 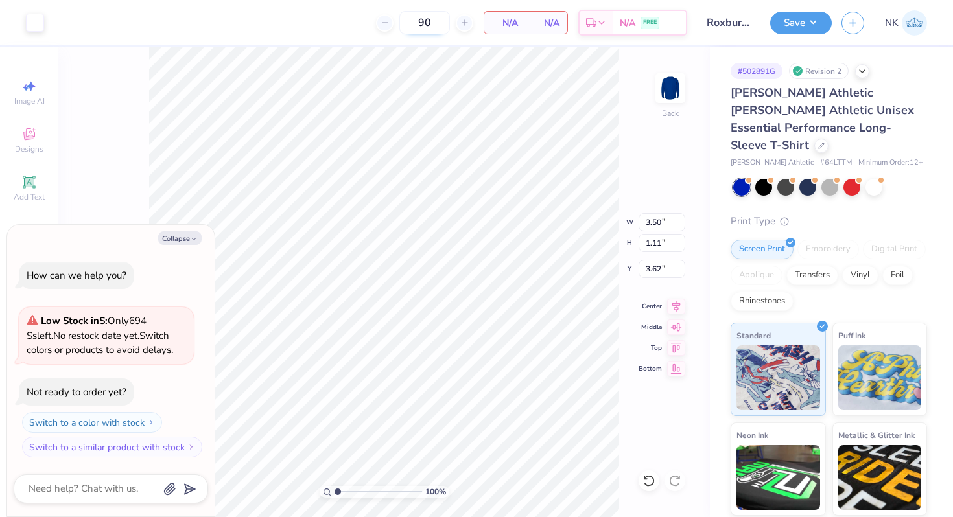 I want to click on img: Nasrullah Khan, so click(x=914, y=23).